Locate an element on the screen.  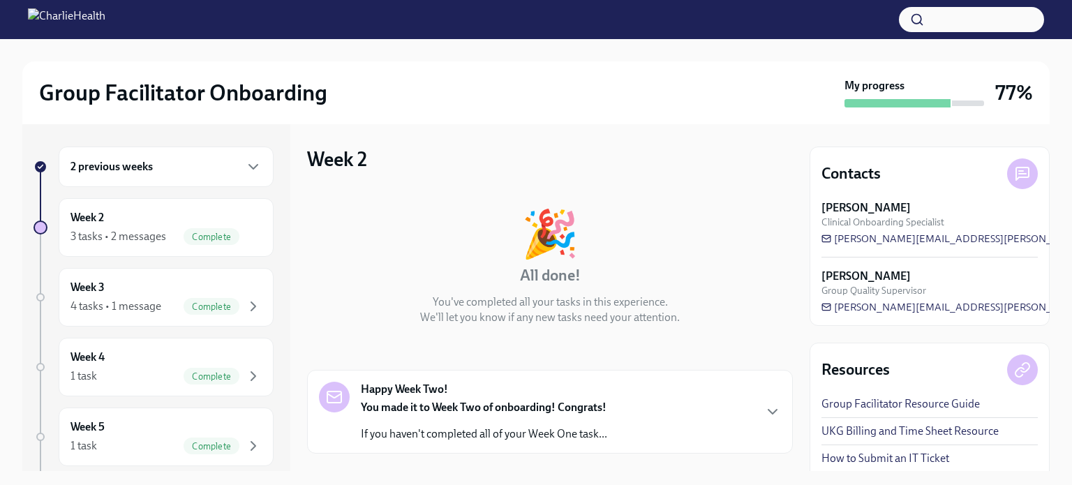
img: CharlieHealth is located at coordinates (66, 20).